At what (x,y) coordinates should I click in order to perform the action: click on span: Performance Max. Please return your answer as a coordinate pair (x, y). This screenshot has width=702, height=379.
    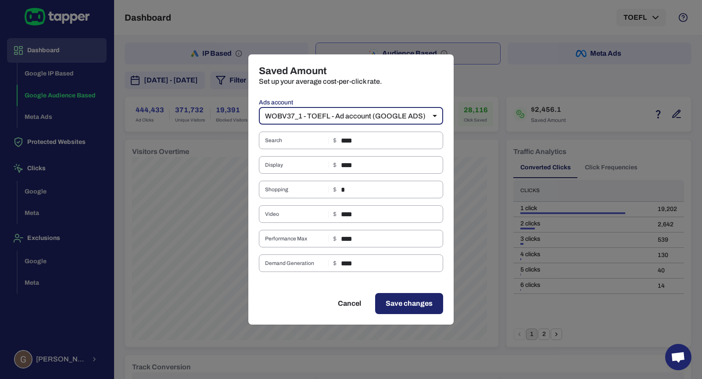
    Looking at the image, I should click on (295, 239).